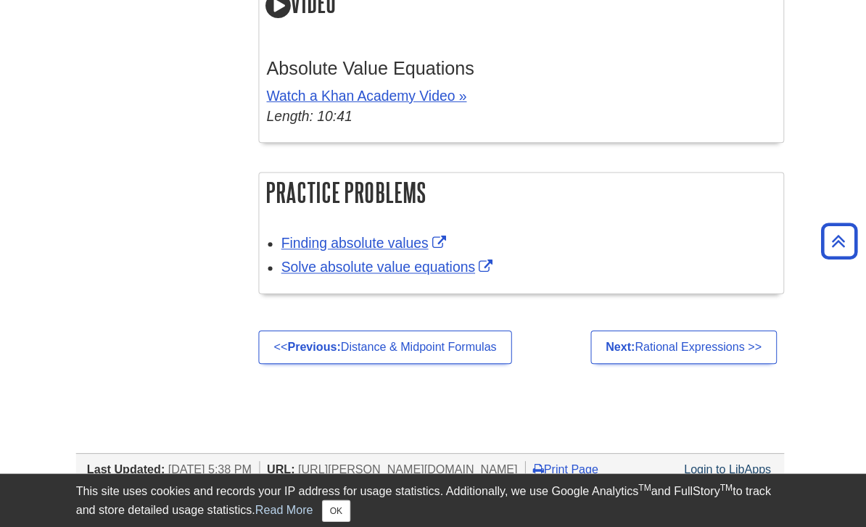  What do you see at coordinates (524, 67) in the screenshot?
I see `h3: Absolute Value Equations` at bounding box center [524, 67].